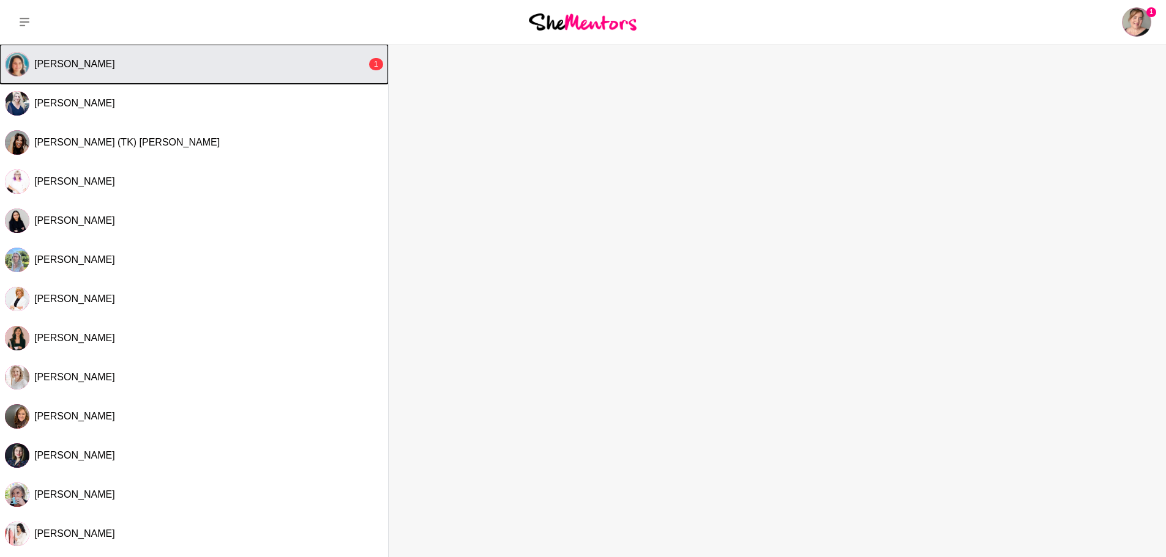  What do you see at coordinates (17, 378) in the screenshot?
I see `img: D` at bounding box center [17, 378].